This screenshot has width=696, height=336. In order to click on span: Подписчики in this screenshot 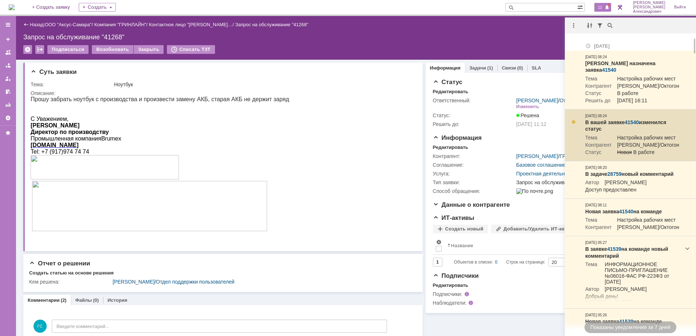, I will do `click(456, 276)`.